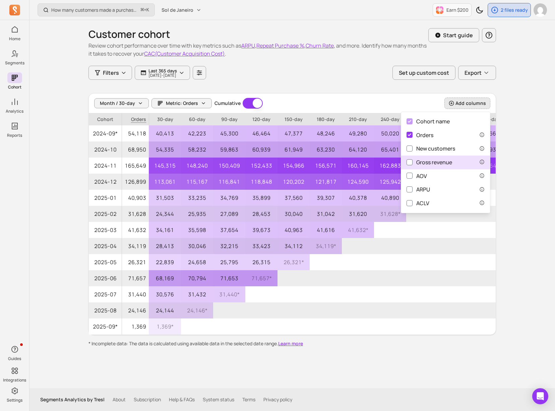 The image size is (555, 411). What do you see at coordinates (229, 230) in the screenshot?
I see `p: 37,654` at bounding box center [229, 230].